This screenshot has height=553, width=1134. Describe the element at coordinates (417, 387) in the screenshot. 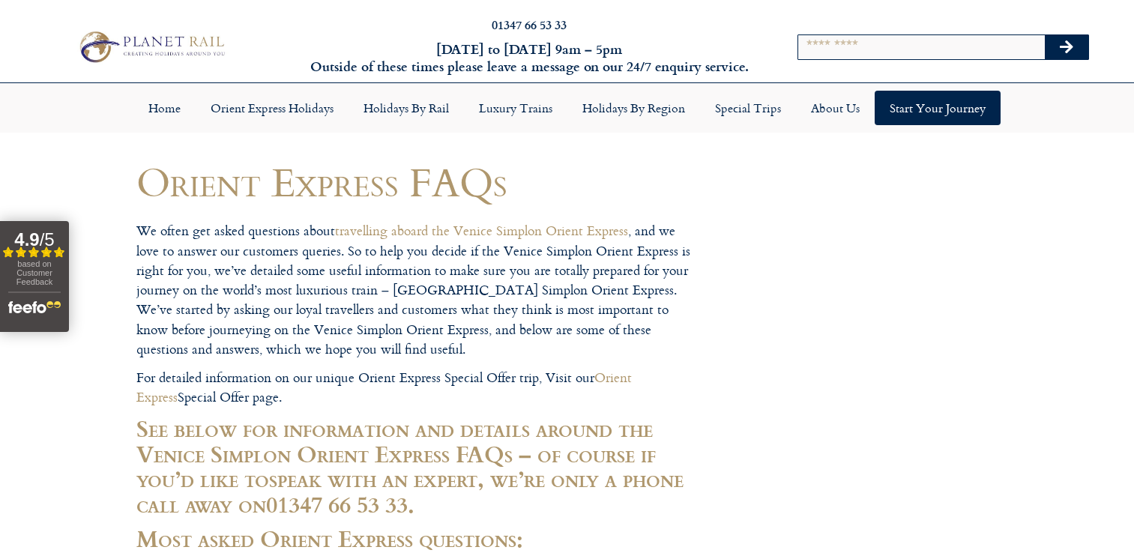

I see `p: For detailed information on our unique Orient Express Special Offer trip, Visit our Special Offer...` at that location.